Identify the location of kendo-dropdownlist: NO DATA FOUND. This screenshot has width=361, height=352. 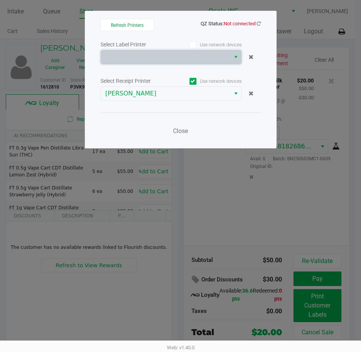
(171, 57).